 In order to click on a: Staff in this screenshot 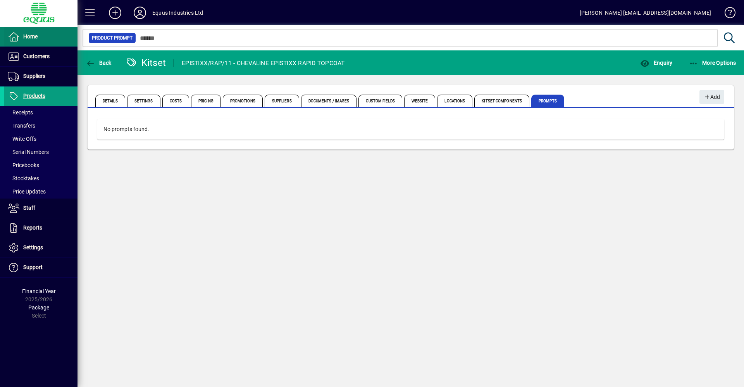, I will do `click(41, 208)`.